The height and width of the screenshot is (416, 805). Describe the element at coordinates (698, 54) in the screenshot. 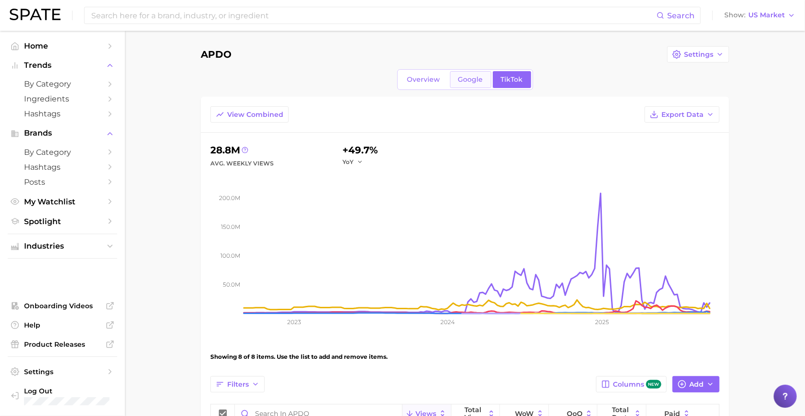

I see `button: Settings` at that location.